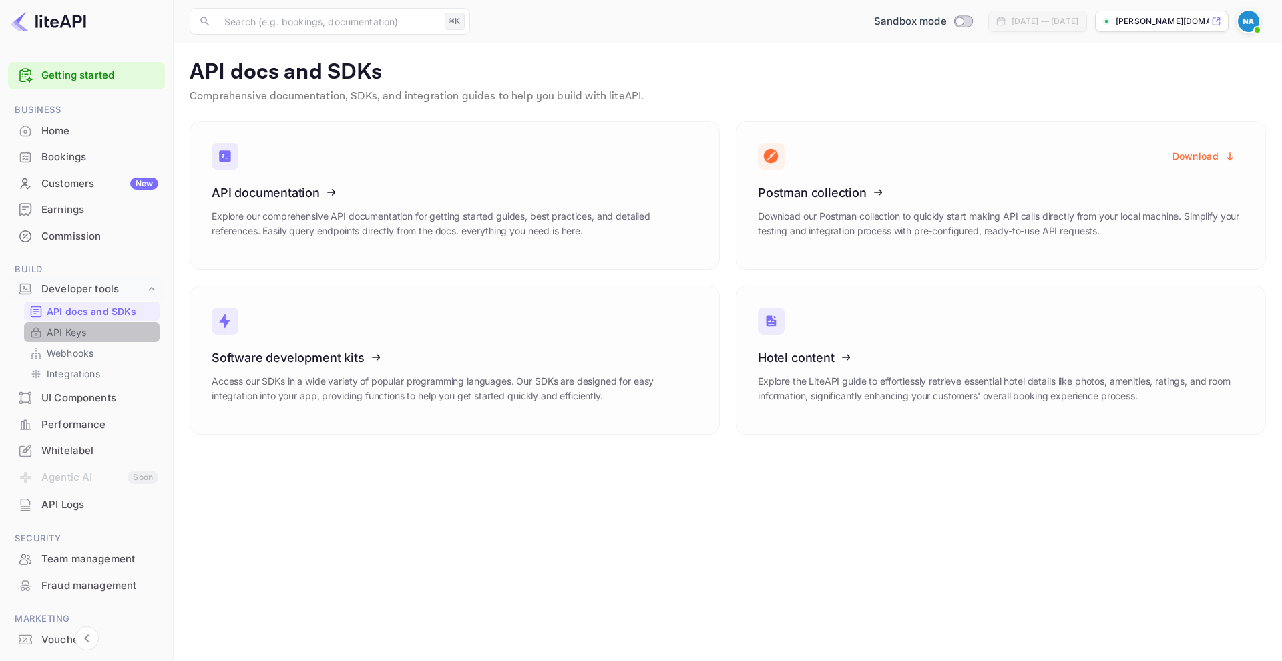 The height and width of the screenshot is (661, 1282). Describe the element at coordinates (86, 504) in the screenshot. I see `a: API Logs` at that location.